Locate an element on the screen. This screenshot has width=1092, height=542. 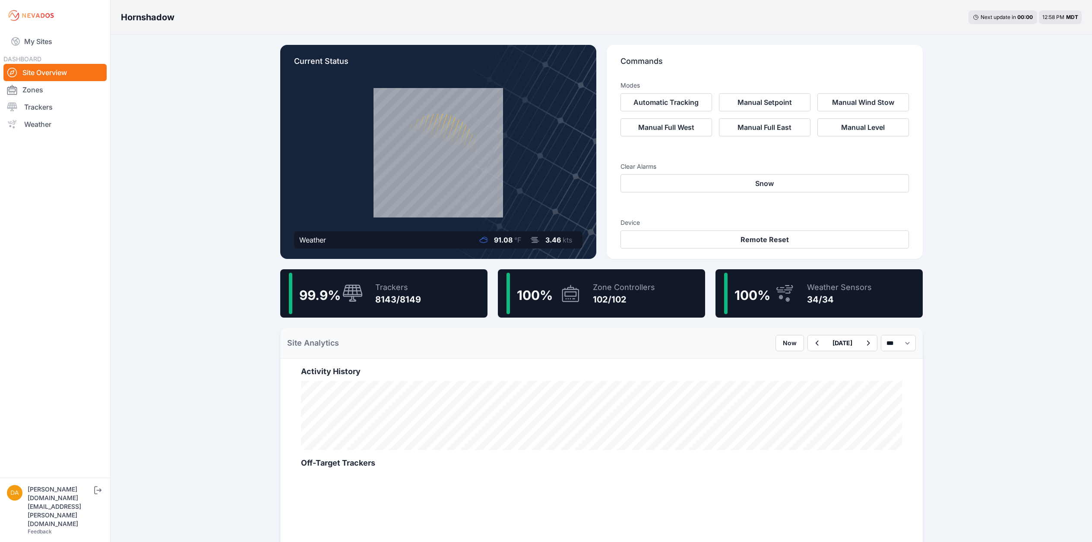
span: Next update in is located at coordinates (999, 17).